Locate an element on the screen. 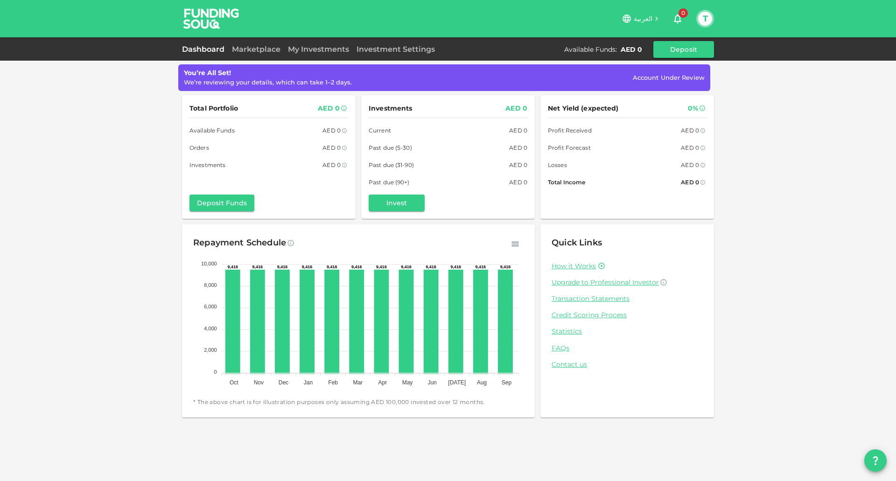 Image resolution: width=896 pixels, height=481 pixels. span: * The above chart is for illustration purposes only assuming AED 100,000 invested over 12 months. is located at coordinates (359, 402).